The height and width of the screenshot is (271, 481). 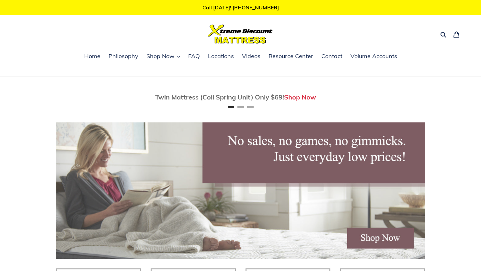 I want to click on a: Locations, so click(x=221, y=57).